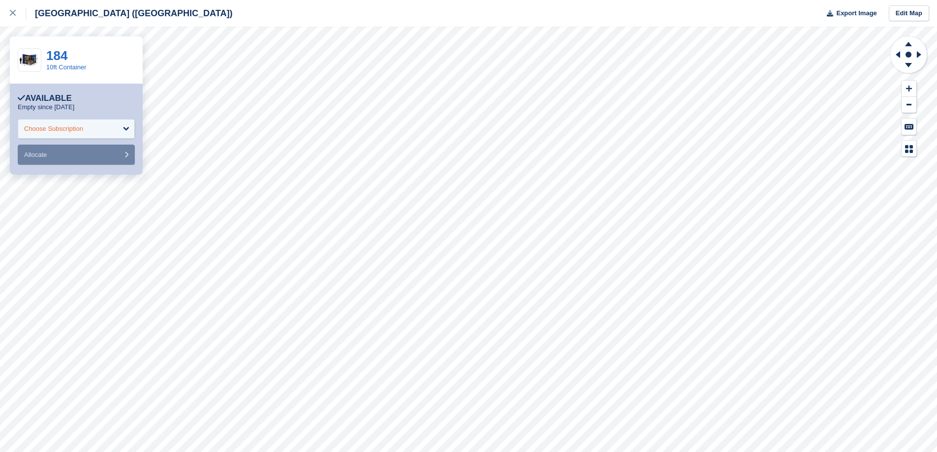 This screenshot has width=937, height=452. What do you see at coordinates (909, 105) in the screenshot?
I see `button: Zoom Out` at bounding box center [909, 105].